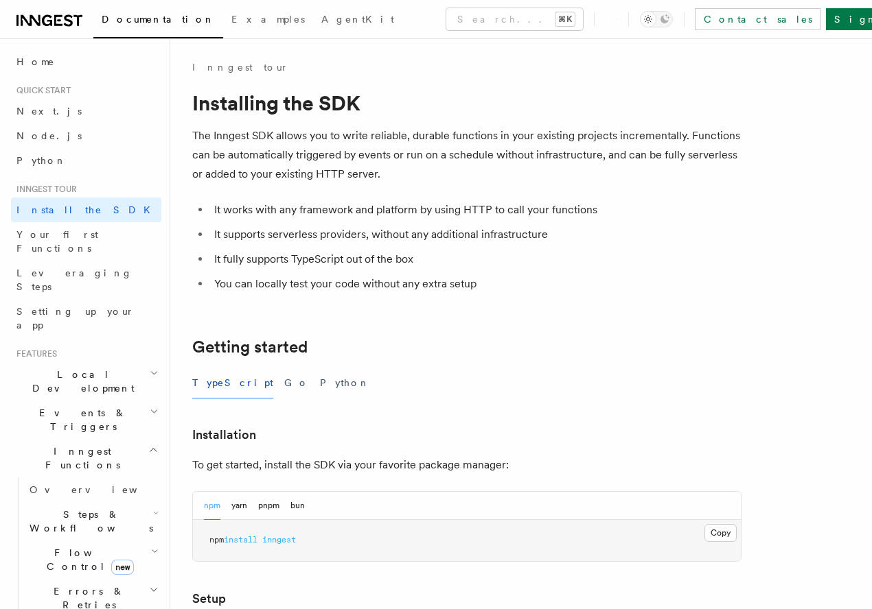 This screenshot has width=872, height=609. Describe the element at coordinates (93, 490) in the screenshot. I see `a: Overview` at that location.